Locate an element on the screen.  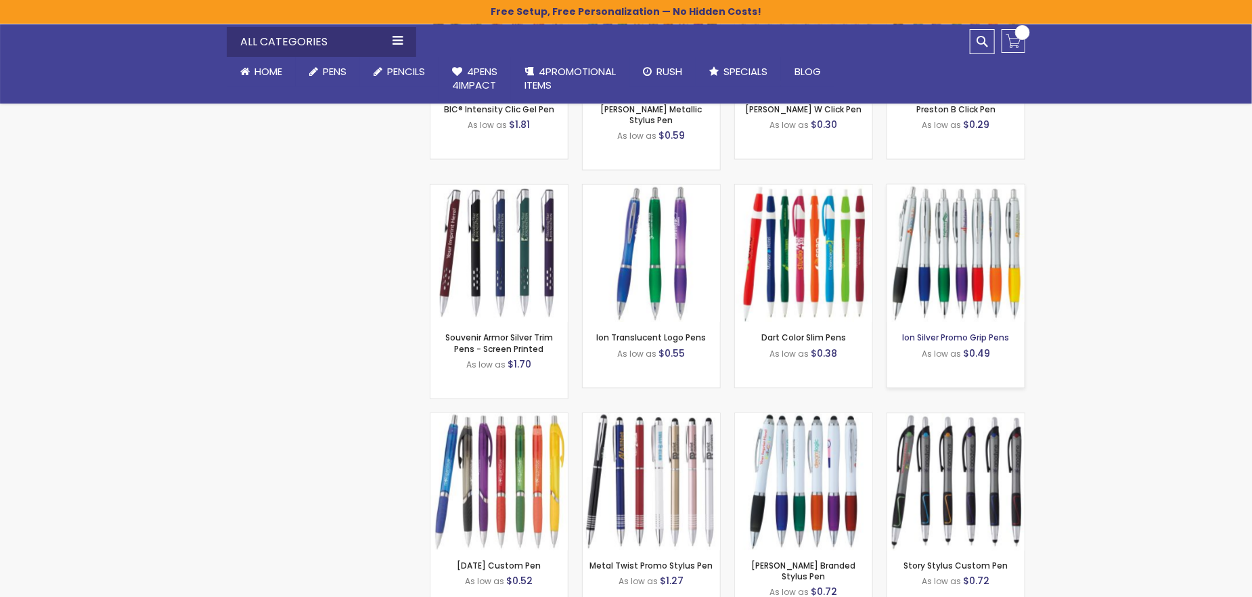
span: Home is located at coordinates (268, 71).